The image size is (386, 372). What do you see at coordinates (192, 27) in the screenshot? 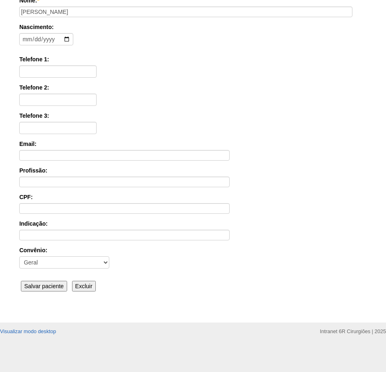
I see `label: Nascimento:` at bounding box center [192, 27].